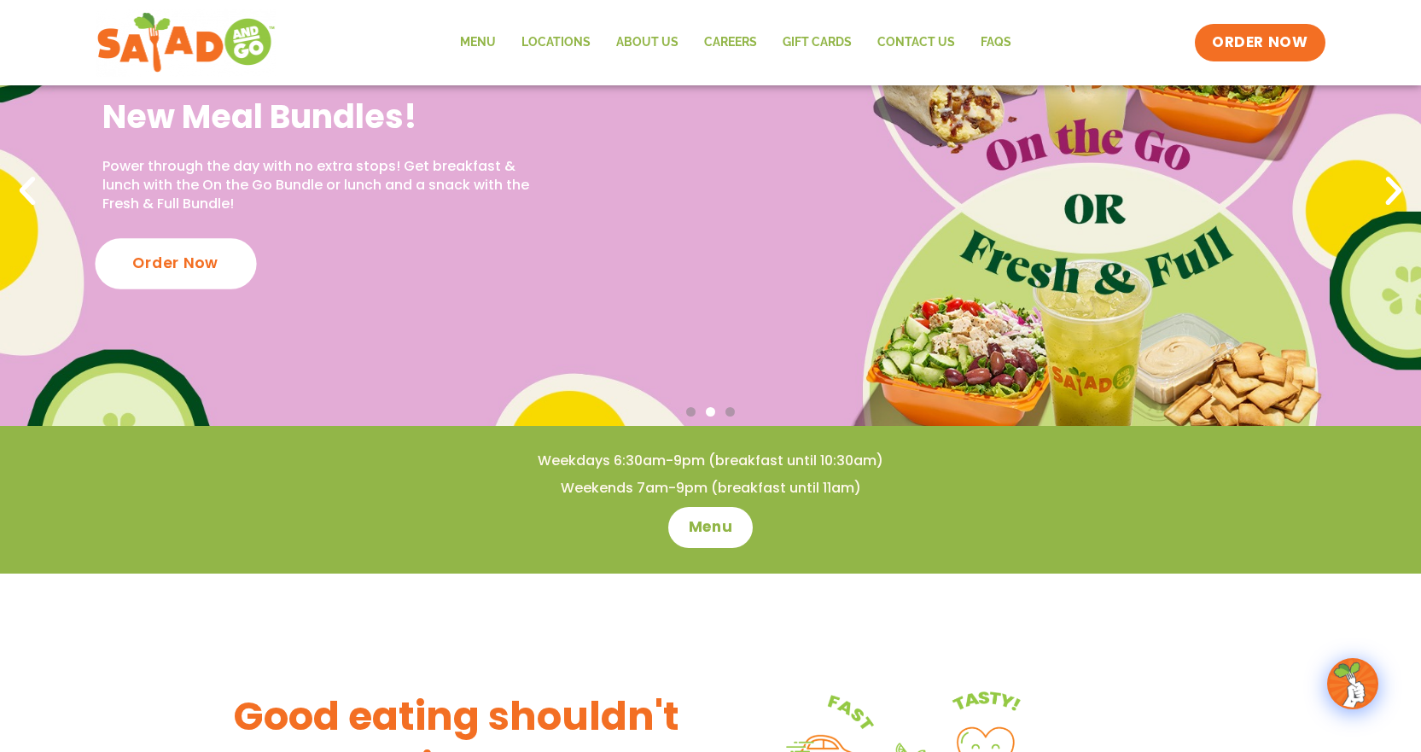  What do you see at coordinates (710, 488) in the screenshot?
I see `h4: Weekends 7am-9pm (breakfast until 11am)` at bounding box center [710, 488].